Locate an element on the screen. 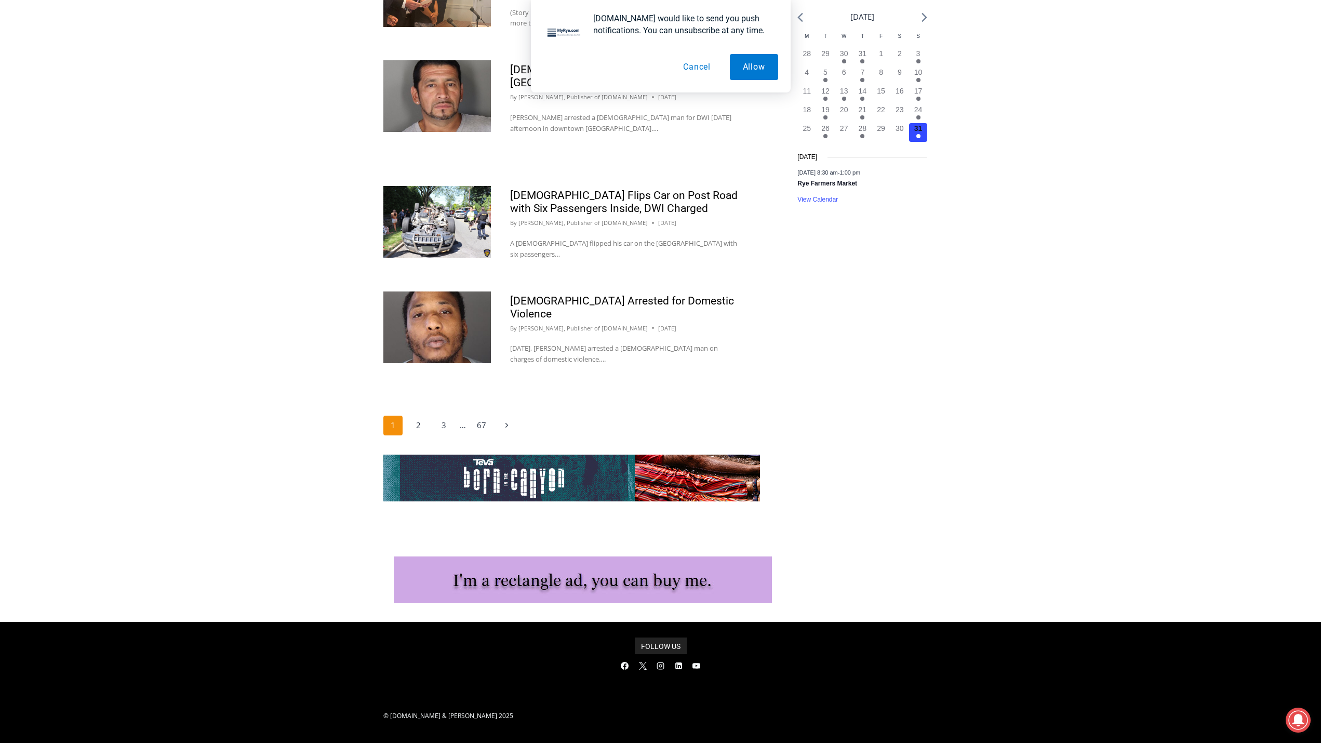  img: notification icon is located at coordinates (564, 33).